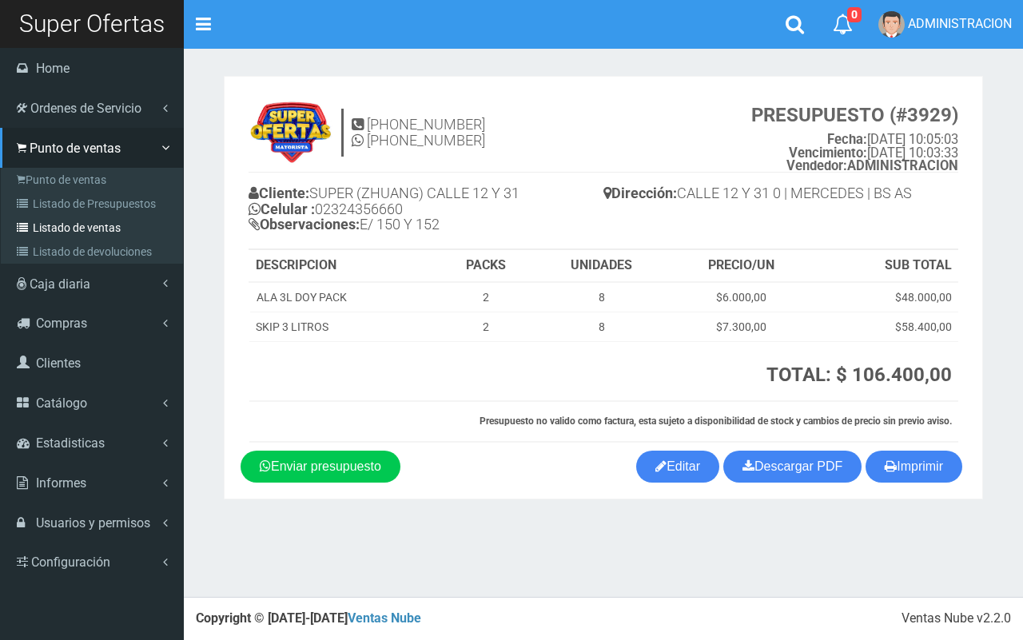 Image resolution: width=1023 pixels, height=640 pixels. What do you see at coordinates (913, 467) in the screenshot?
I see `button: Imprimir` at bounding box center [913, 467].